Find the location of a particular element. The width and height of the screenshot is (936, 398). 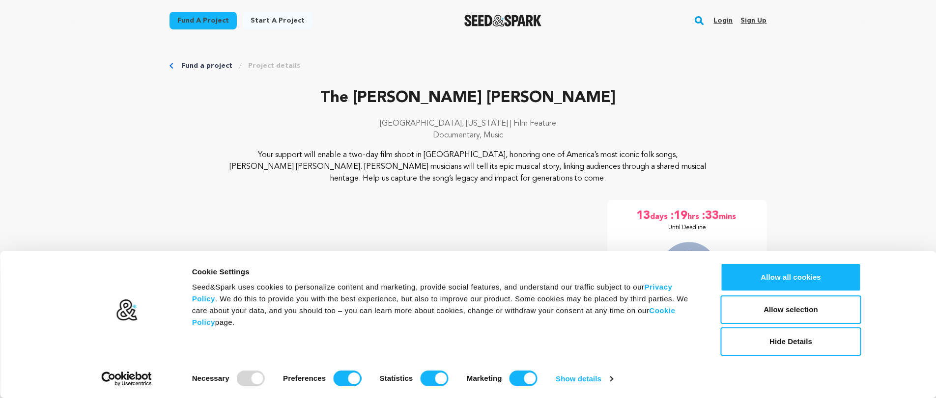

span: days is located at coordinates (660, 216).